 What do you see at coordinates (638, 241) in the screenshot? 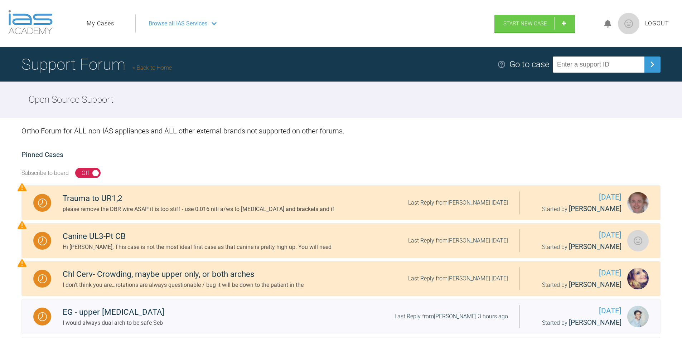
I see `img: Ana Cavinato` at bounding box center [638, 241].